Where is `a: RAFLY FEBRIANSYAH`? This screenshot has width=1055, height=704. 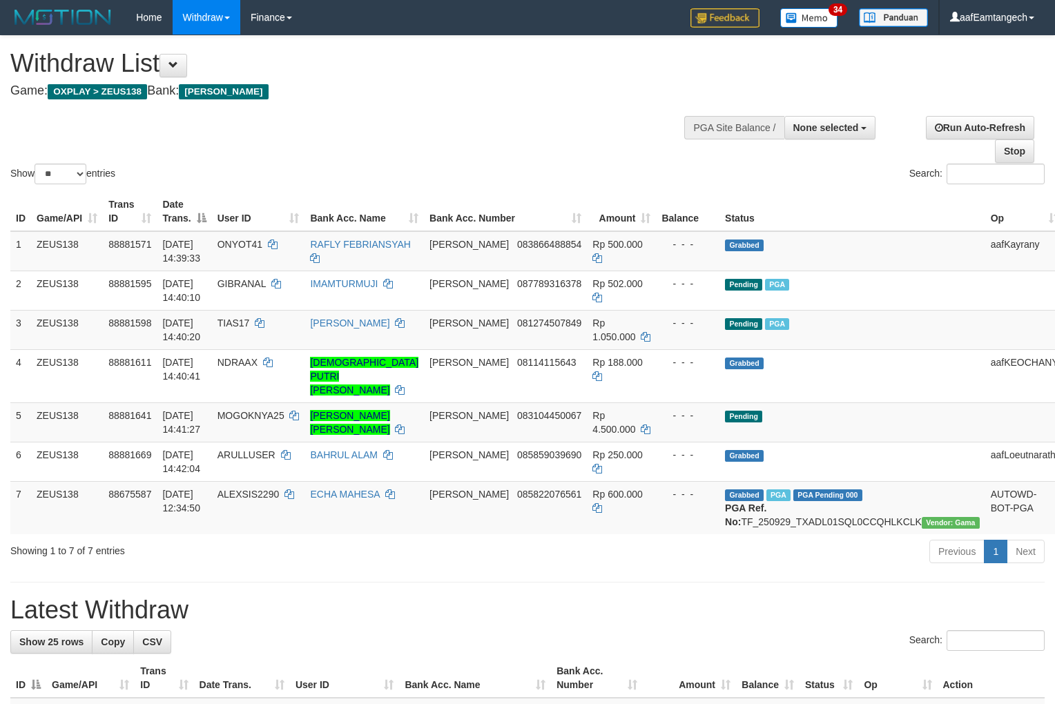 a: RAFLY FEBRIANSYAH is located at coordinates (360, 244).